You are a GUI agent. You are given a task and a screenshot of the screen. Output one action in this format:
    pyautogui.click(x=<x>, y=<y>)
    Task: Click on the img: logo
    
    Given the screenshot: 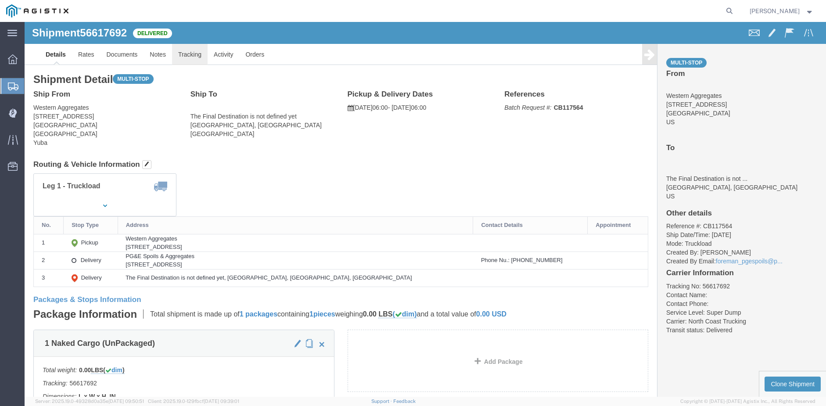 What is the action you would take?
    pyautogui.click(x=37, y=11)
    